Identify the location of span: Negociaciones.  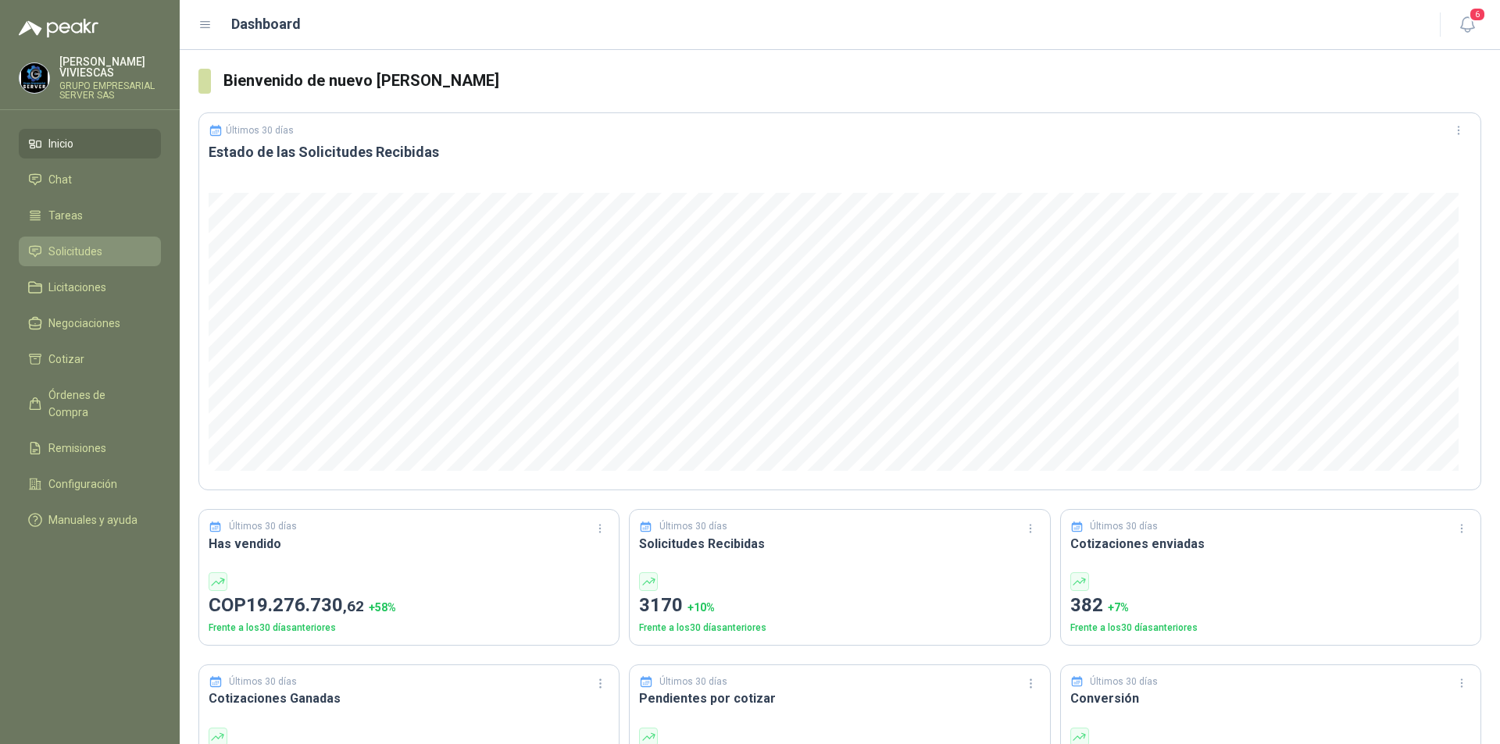
(84, 323).